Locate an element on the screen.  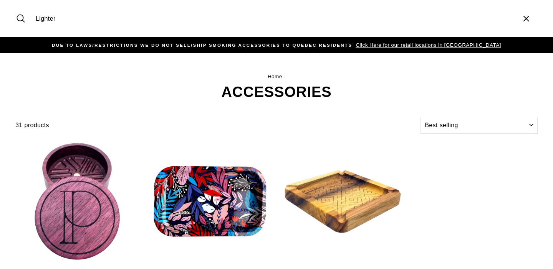
nav: breadcrumbs is located at coordinates (276, 77).